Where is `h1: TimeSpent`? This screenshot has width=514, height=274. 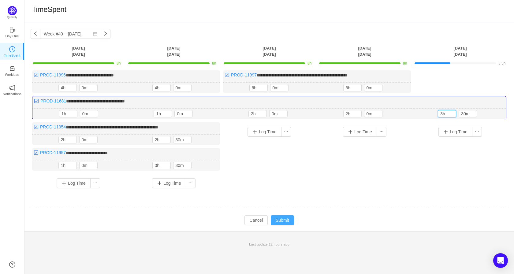 h1: TimeSpent is located at coordinates (49, 9).